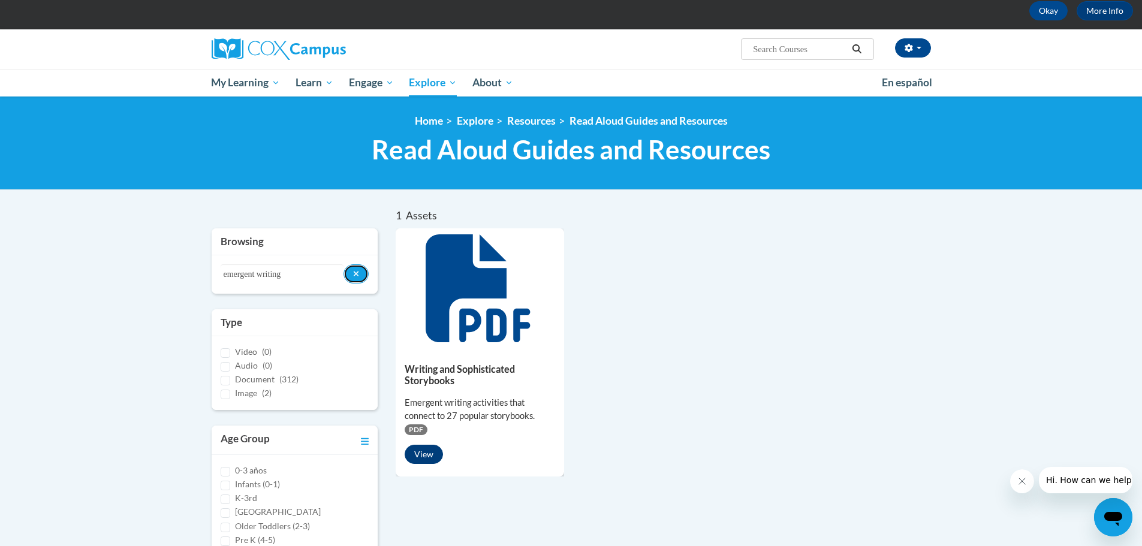  Describe the element at coordinates (295, 242) in the screenshot. I see `h3: Browsing` at that location.